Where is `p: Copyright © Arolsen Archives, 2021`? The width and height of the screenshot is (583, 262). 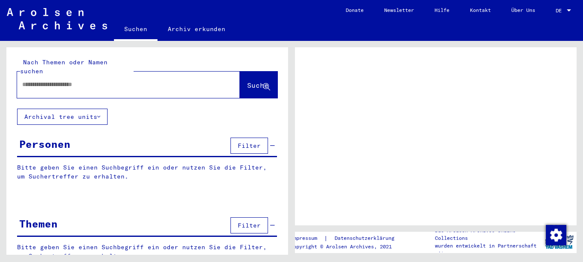 p: Copyright © Arolsen Archives, 2021 is located at coordinates (347, 247).